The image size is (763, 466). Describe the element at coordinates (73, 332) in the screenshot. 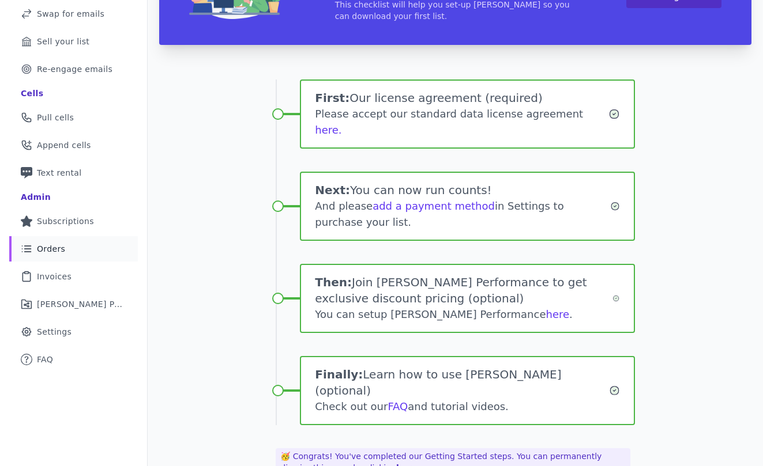

I see `a: Settings` at that location.